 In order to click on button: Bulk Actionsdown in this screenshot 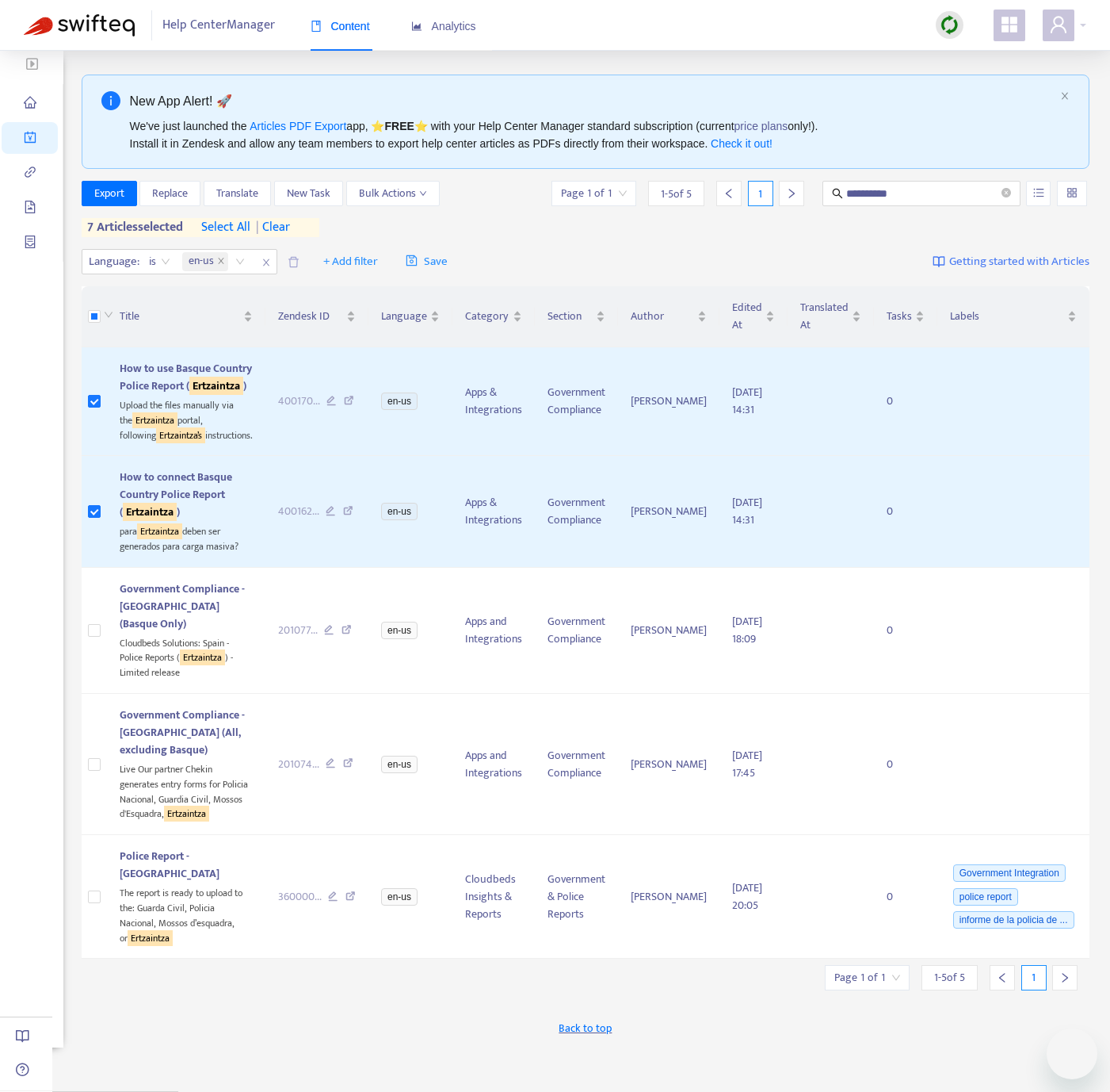, I will do `click(393, 194)`.